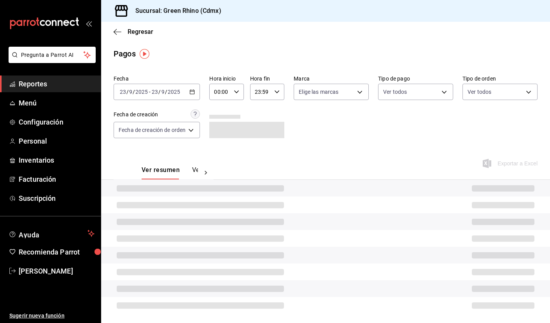 Image resolution: width=550 pixels, height=323 pixels. Describe the element at coordinates (415, 79) in the screenshot. I see `label: Tipo de pago` at that location.